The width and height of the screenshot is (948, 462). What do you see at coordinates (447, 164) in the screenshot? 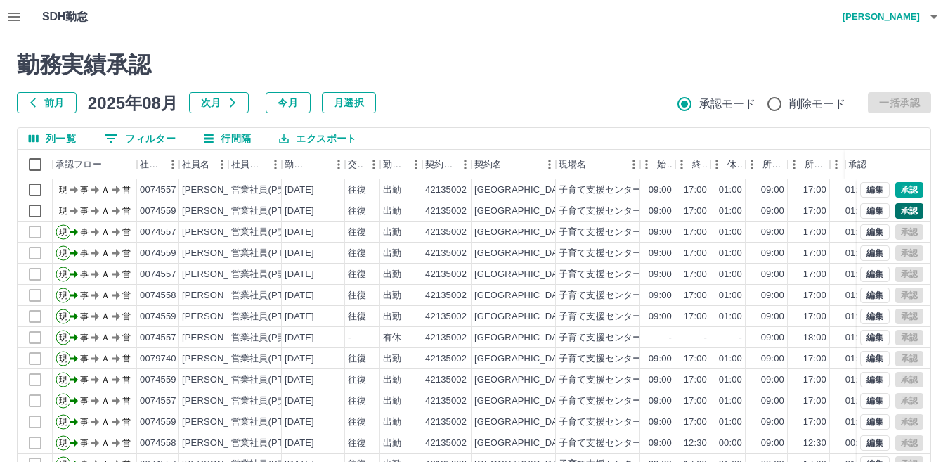
I see `div: 契約コード` at bounding box center [447, 164].